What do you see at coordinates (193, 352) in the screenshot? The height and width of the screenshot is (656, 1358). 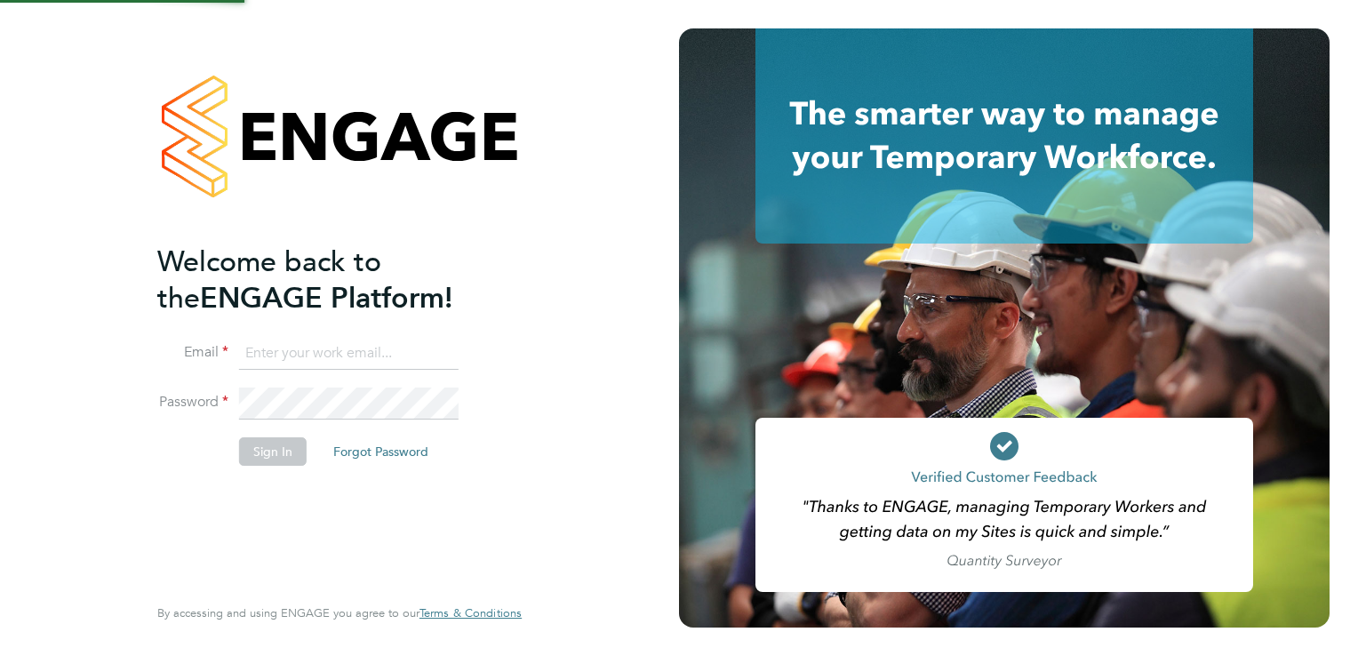 I see `label: Email` at bounding box center [193, 352].